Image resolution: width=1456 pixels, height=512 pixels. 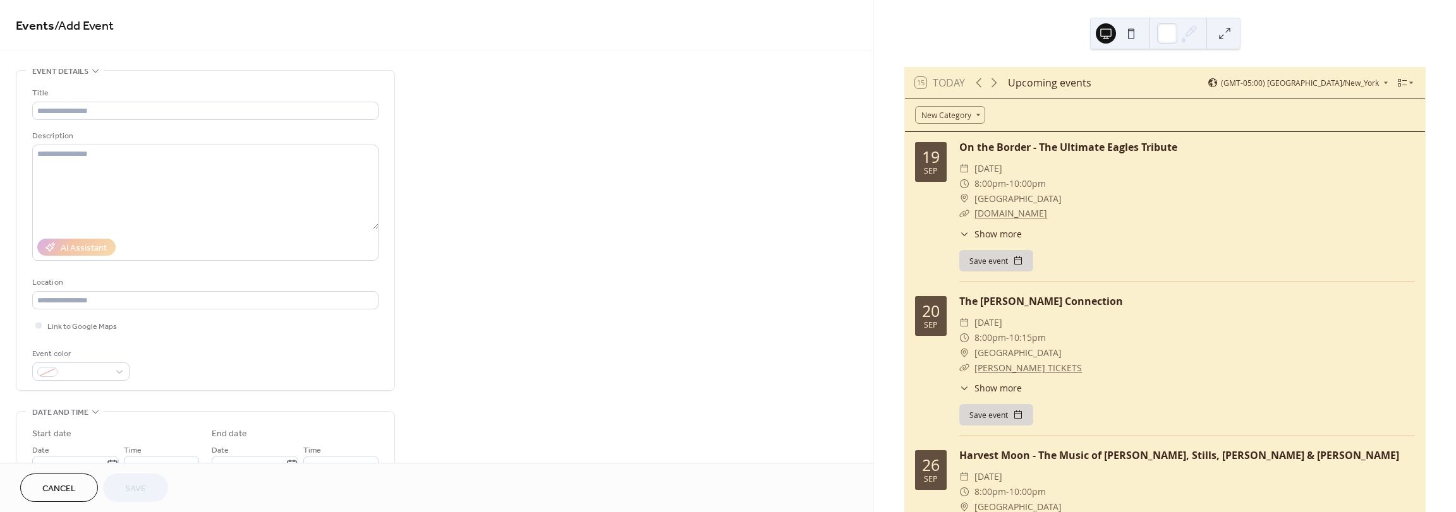 What do you see at coordinates (1049, 83) in the screenshot?
I see `div: Upcoming events` at bounding box center [1049, 83].